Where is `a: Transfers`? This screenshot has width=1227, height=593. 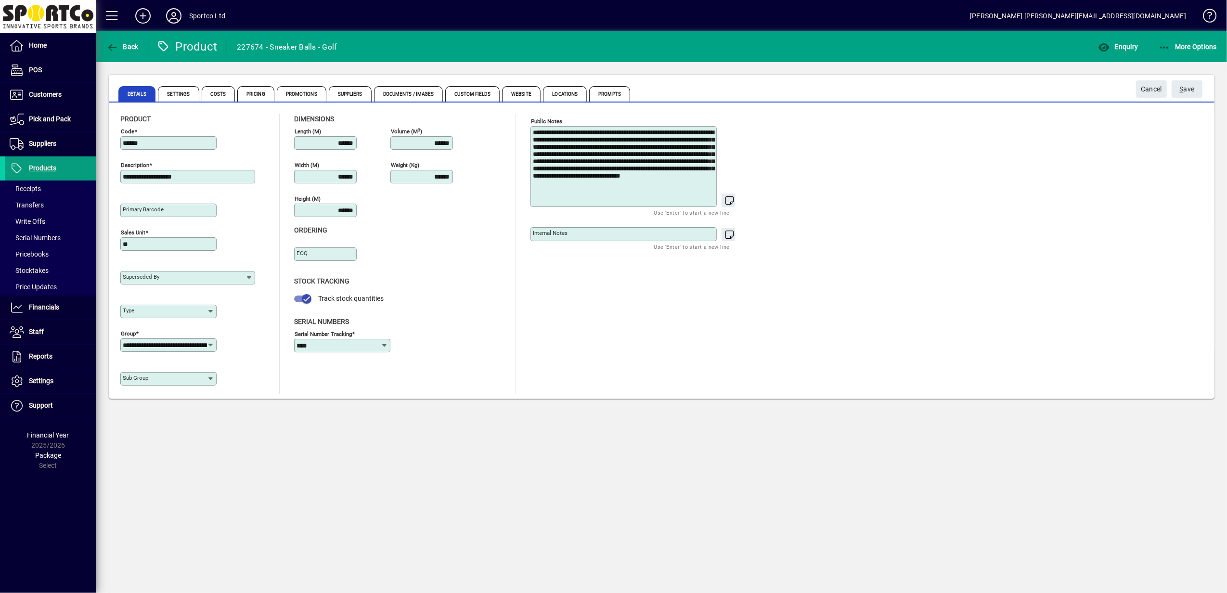
a: Transfers is located at coordinates (51, 205).